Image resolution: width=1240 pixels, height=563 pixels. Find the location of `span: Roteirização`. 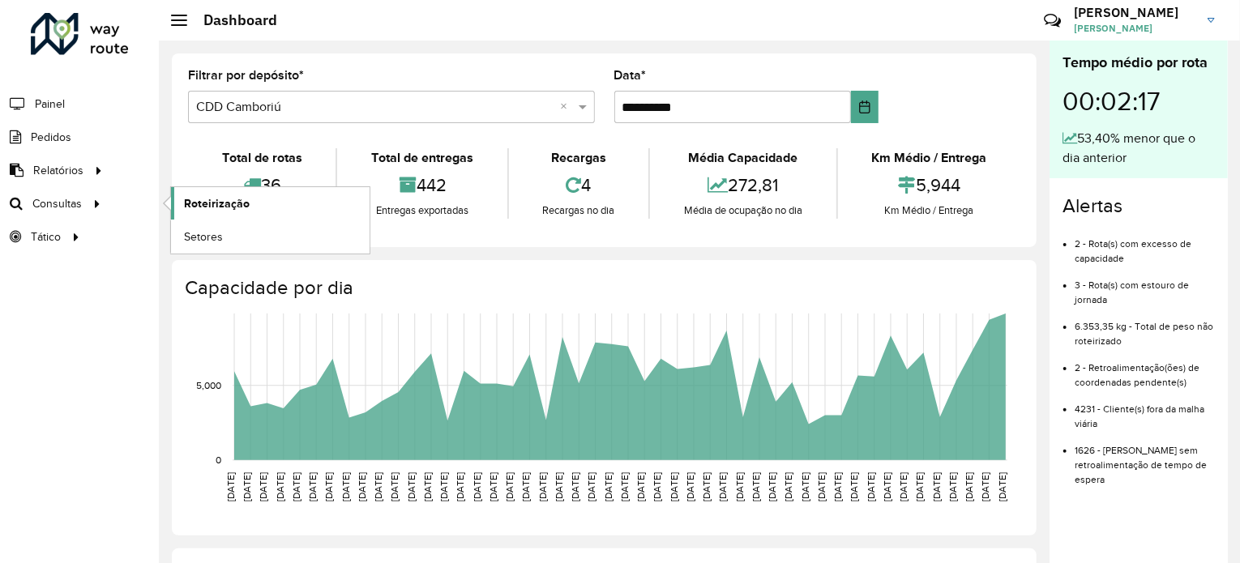

span: Roteirização is located at coordinates (216, 203).